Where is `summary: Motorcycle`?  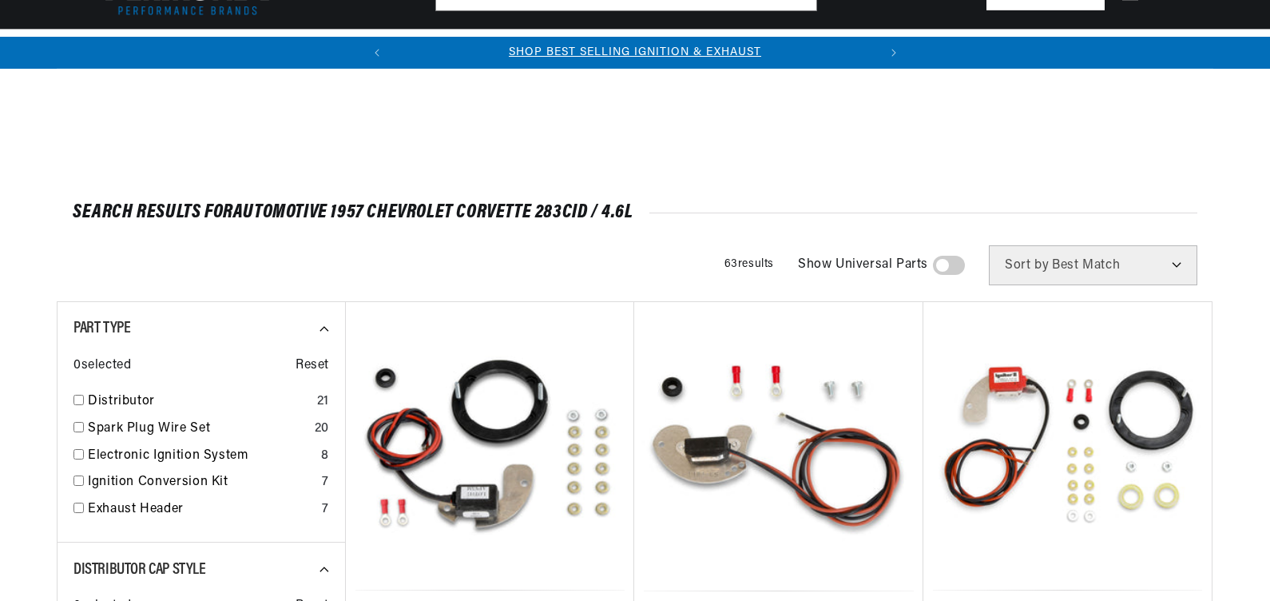
summary: Motorcycle is located at coordinates (923, 48).